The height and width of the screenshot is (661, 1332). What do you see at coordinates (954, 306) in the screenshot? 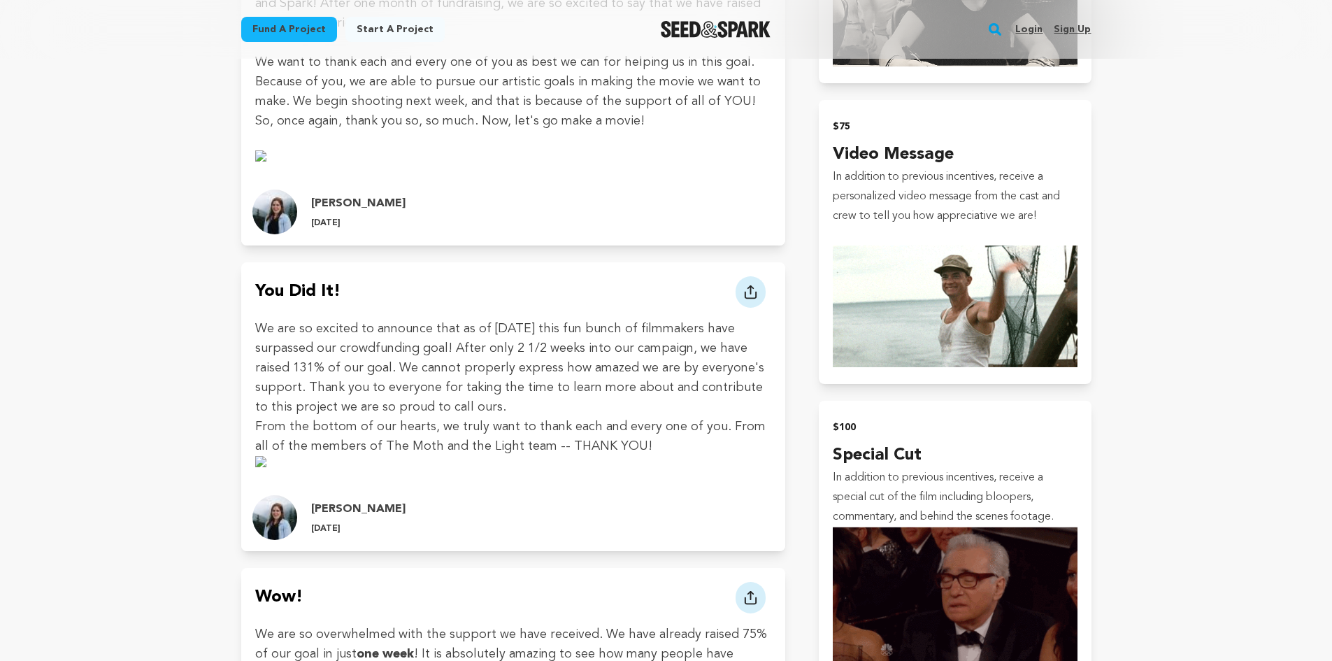
I see `img: 1506445702-giphy-6.gif` at bounding box center [954, 306].